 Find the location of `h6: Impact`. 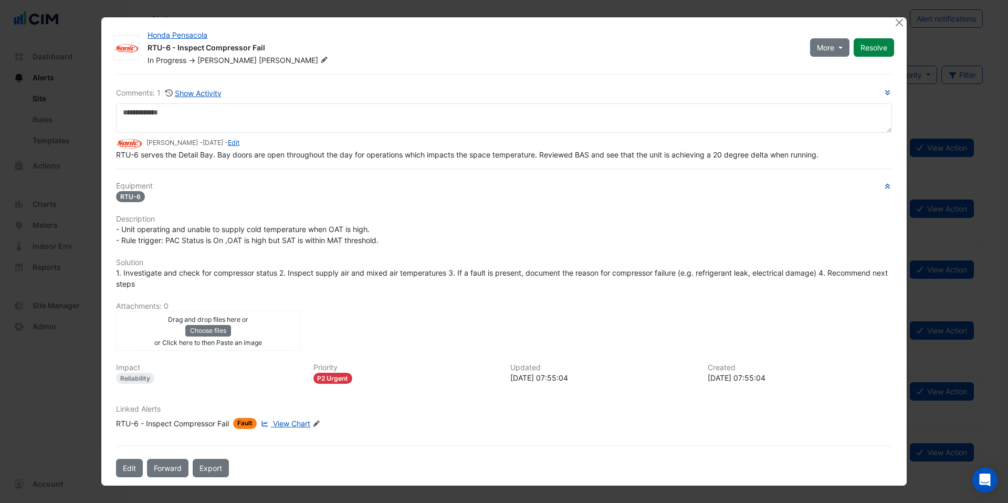

h6: Impact is located at coordinates (208, 367).